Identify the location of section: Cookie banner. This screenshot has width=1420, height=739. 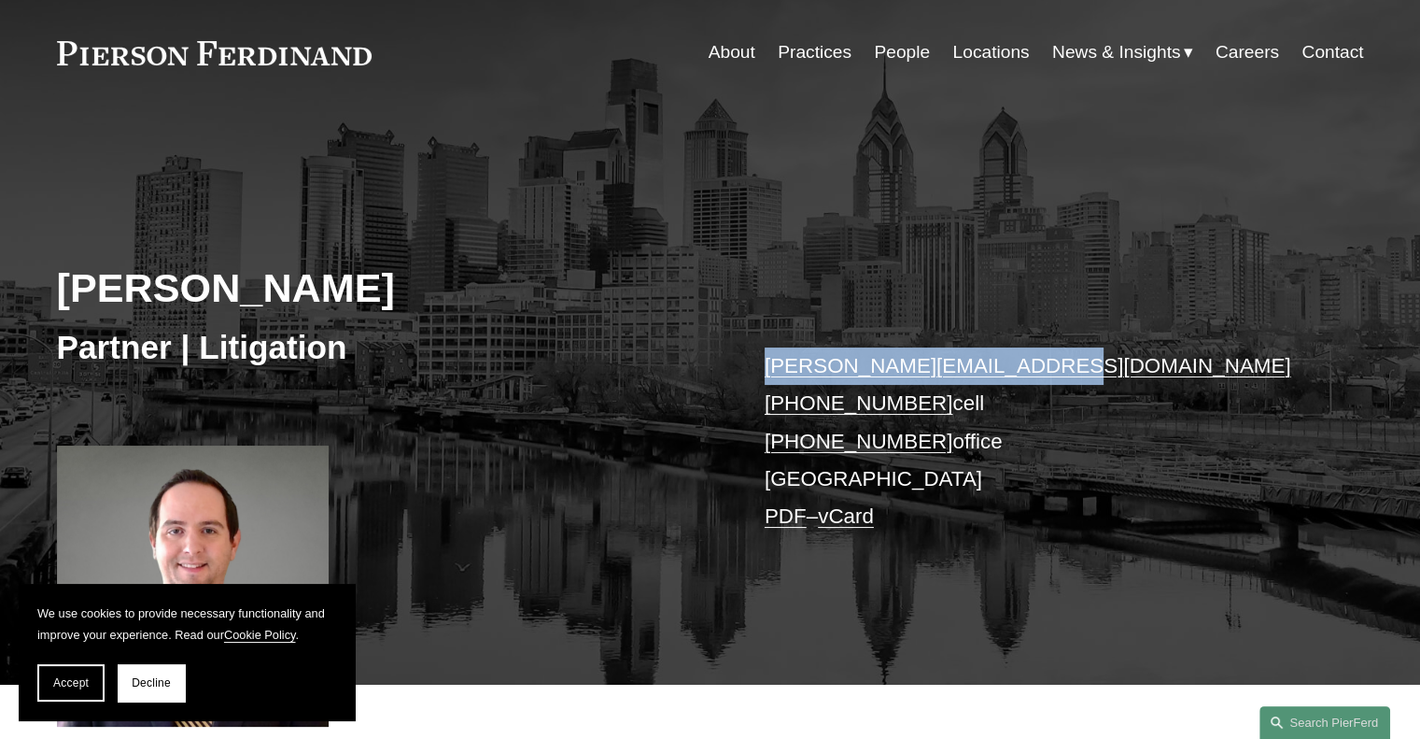
(187, 652).